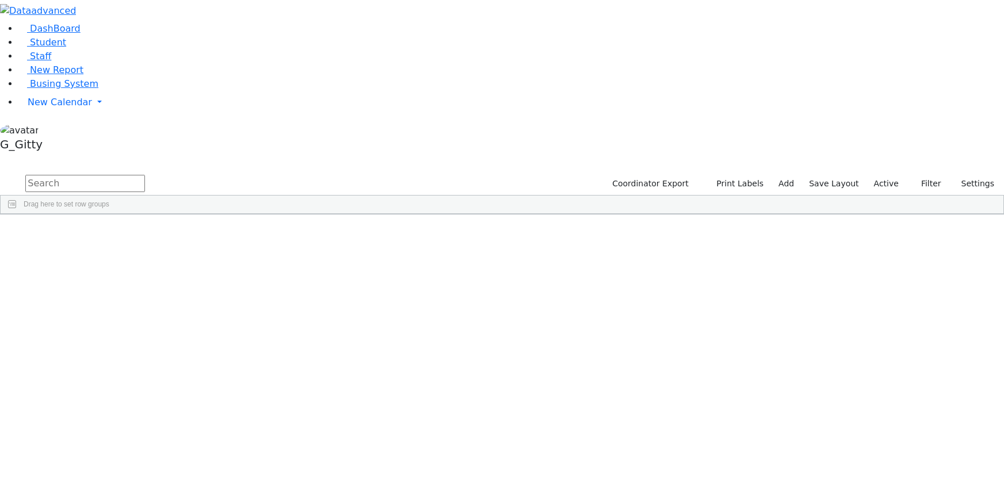 The width and height of the screenshot is (1004, 494). What do you see at coordinates (973, 184) in the screenshot?
I see `button: Settings` at bounding box center [973, 184].